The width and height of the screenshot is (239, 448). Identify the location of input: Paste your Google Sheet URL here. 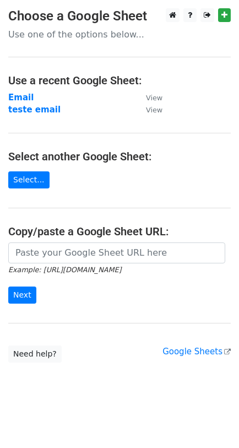
(117, 253).